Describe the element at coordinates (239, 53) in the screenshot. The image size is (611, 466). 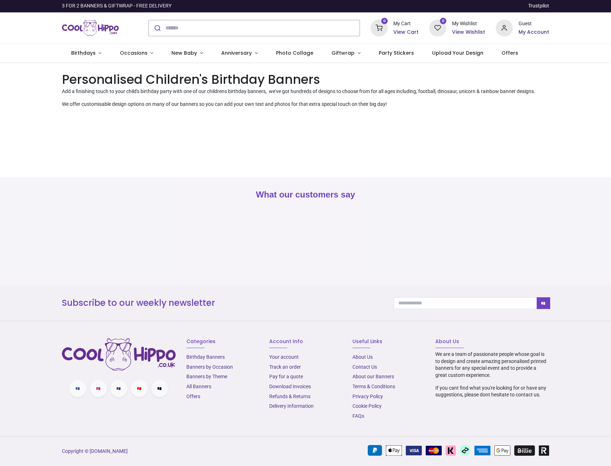
I see `a: Anniversary` at that location.